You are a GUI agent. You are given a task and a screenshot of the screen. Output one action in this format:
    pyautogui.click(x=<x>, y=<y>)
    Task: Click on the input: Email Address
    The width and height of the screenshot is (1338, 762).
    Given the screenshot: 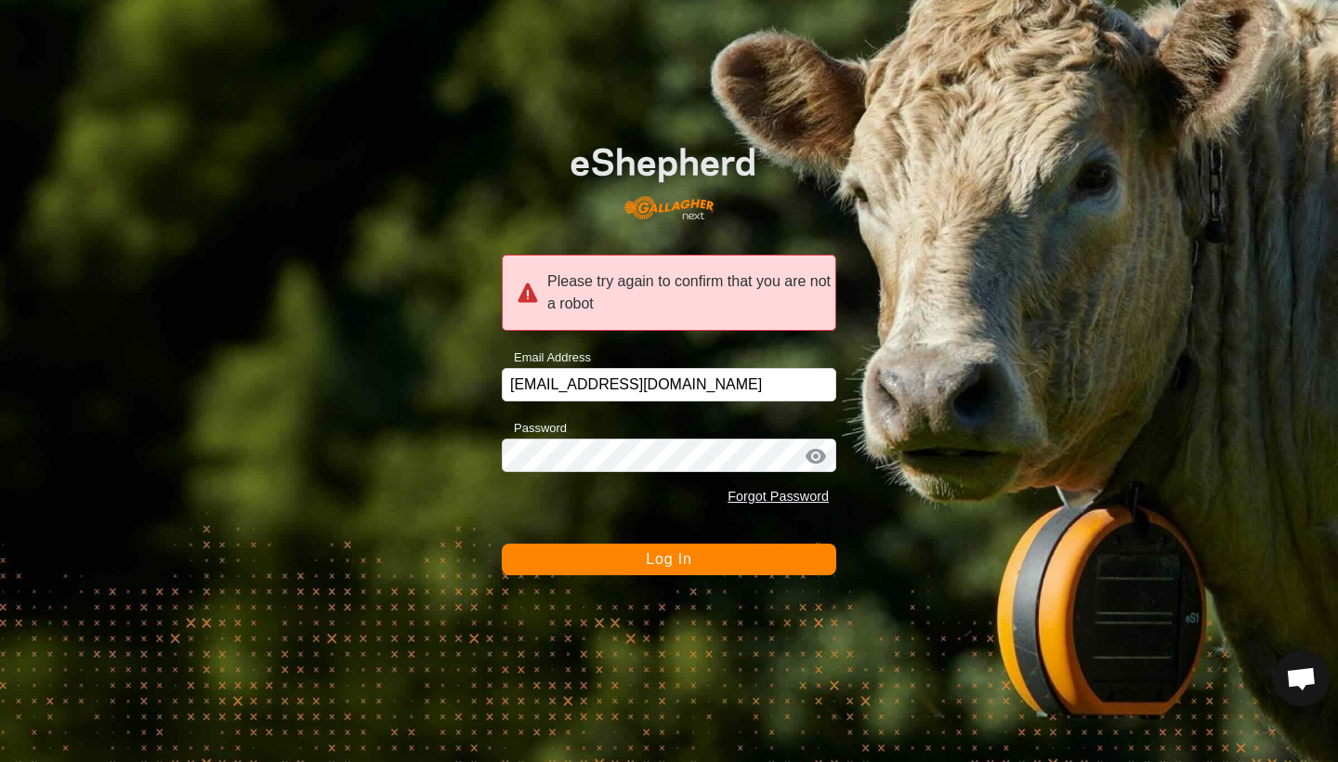 What is the action you would take?
    pyautogui.click(x=669, y=385)
    